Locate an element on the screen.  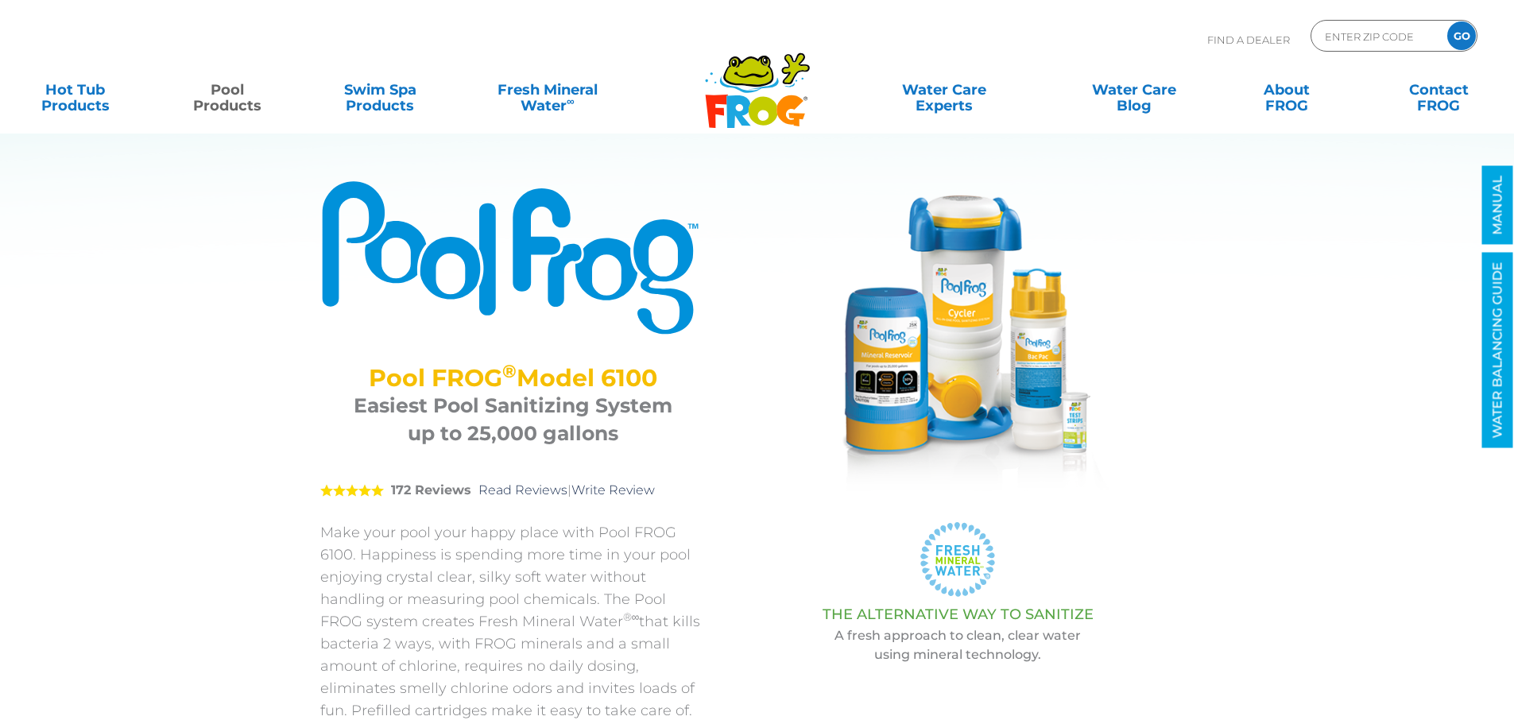
p: Find A Dealer is located at coordinates (1248, 40).